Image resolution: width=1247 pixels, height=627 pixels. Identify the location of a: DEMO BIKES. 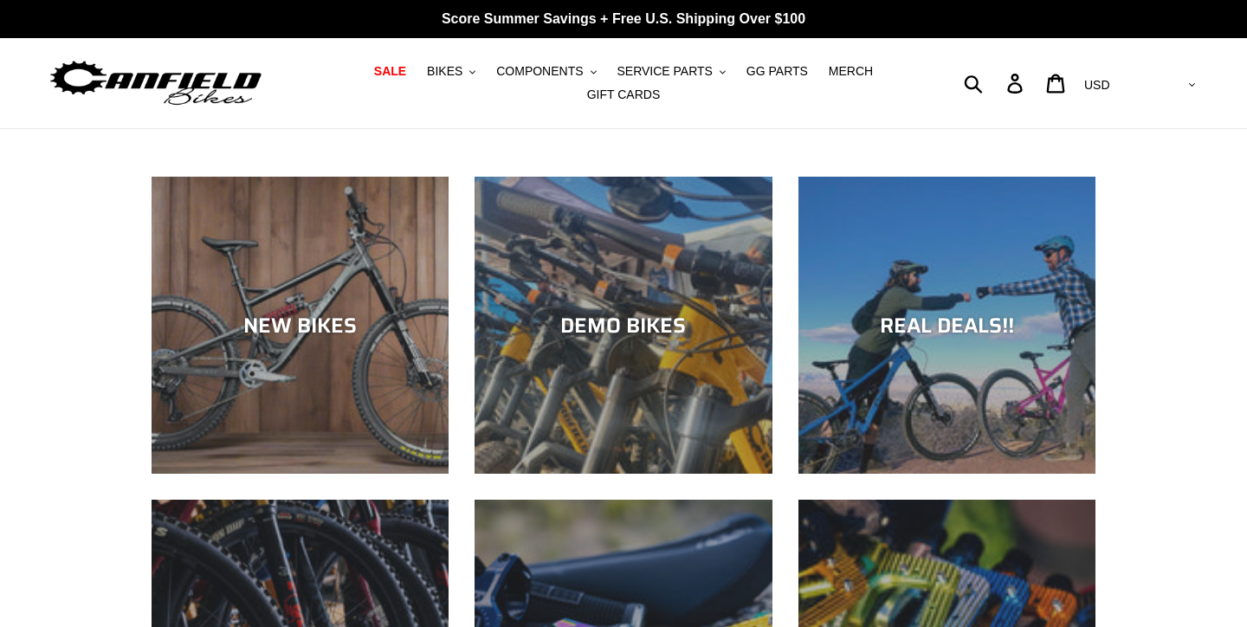
(622, 325).